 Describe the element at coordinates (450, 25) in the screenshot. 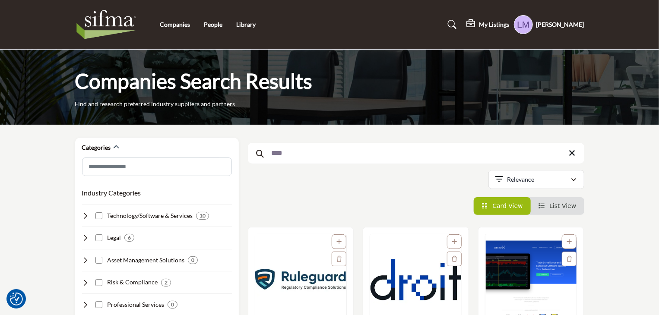

I see `a: Search` at that location.